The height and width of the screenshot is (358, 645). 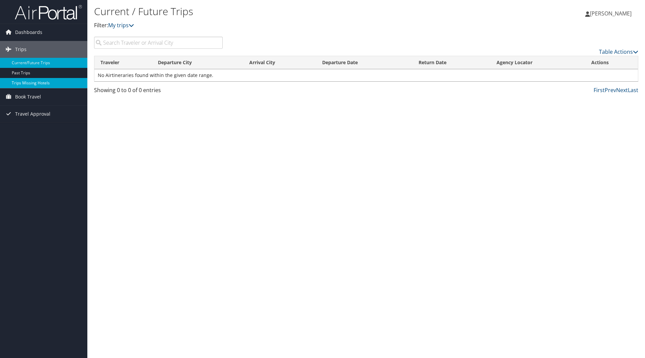 What do you see at coordinates (123, 62) in the screenshot?
I see `th: Traveler: activate to sort column ascending` at bounding box center [123, 62].